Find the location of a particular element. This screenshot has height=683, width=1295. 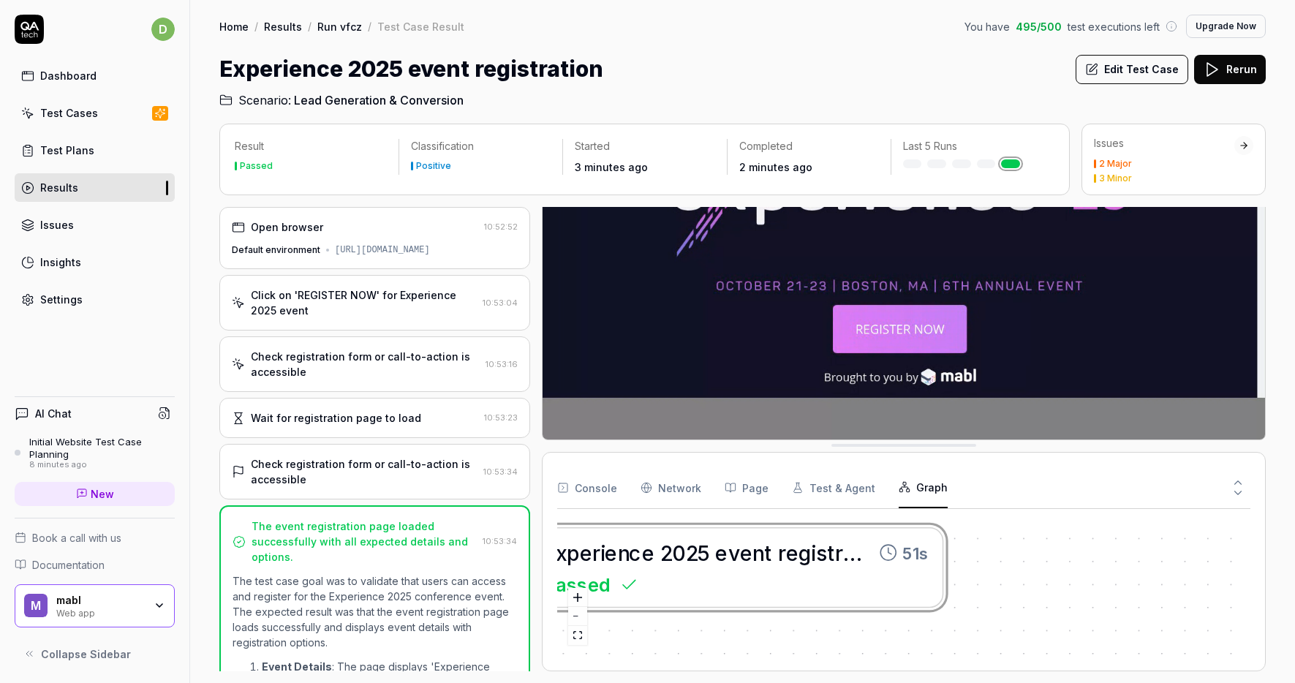

span: d is located at coordinates (163, 29).